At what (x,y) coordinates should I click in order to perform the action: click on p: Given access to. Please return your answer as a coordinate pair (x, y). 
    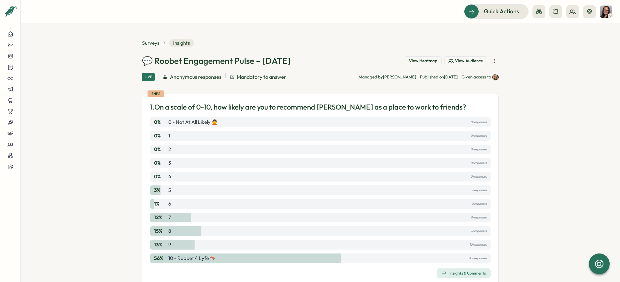
    Looking at the image, I should click on (476, 77).